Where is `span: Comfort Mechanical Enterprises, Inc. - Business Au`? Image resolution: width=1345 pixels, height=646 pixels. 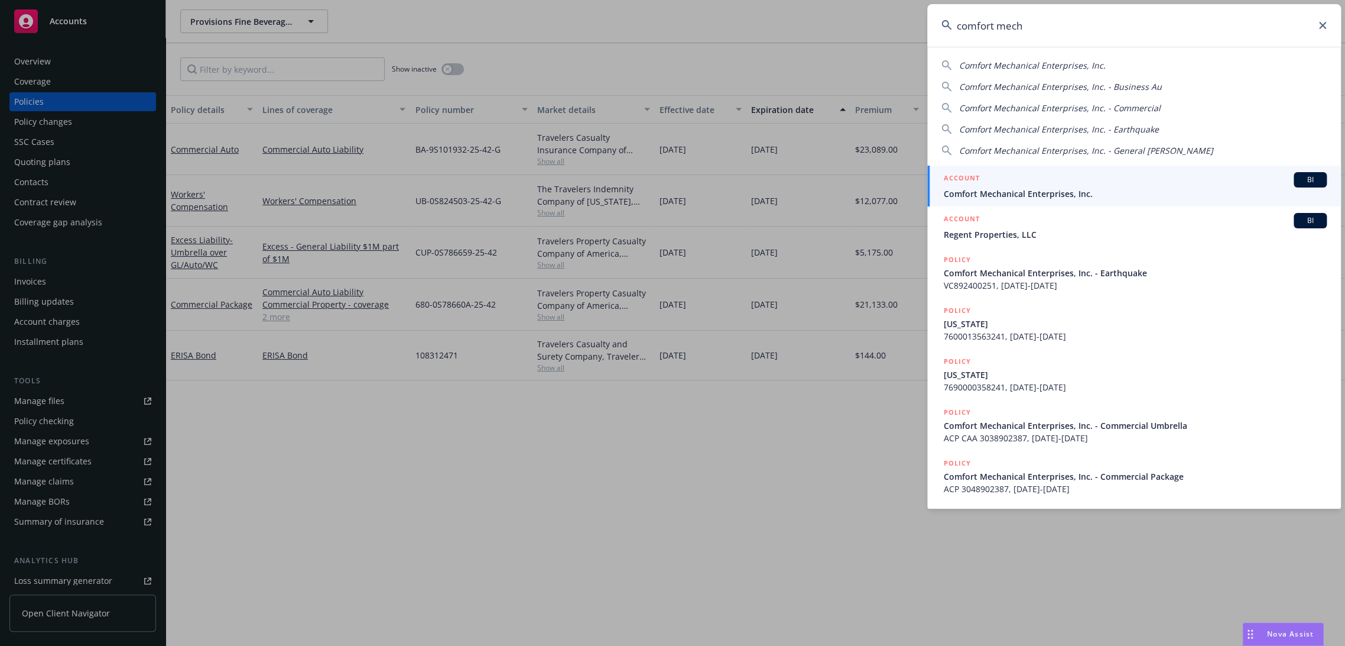
span: Comfort Mechanical Enterprises, Inc. - Business Au is located at coordinates (1060, 86).